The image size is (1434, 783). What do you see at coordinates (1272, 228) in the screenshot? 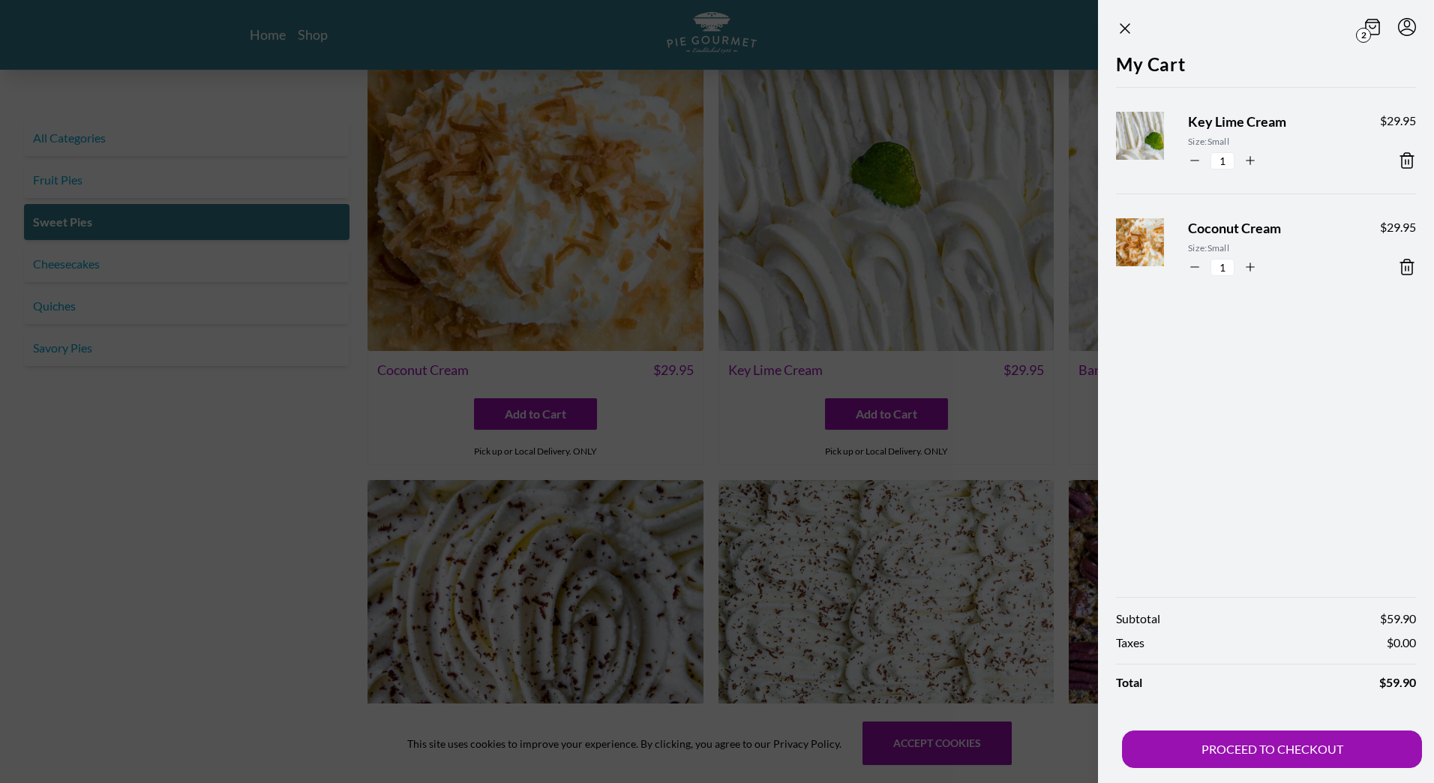
I see `span: Coconut Cream` at bounding box center [1272, 228].